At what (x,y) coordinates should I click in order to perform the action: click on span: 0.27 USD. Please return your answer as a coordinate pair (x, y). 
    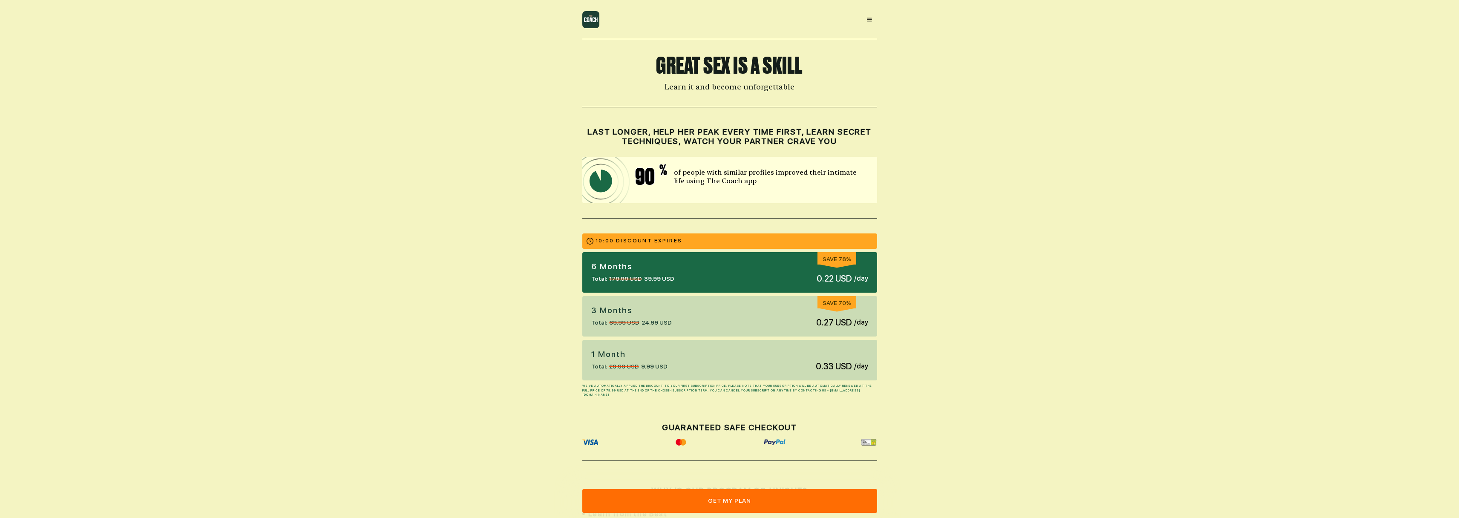
    Looking at the image, I should click on (834, 322).